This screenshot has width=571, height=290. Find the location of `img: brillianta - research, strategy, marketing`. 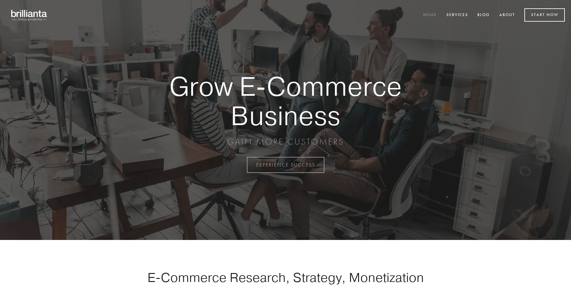

img: brillianta - research, strategy, marketing is located at coordinates (29, 15).